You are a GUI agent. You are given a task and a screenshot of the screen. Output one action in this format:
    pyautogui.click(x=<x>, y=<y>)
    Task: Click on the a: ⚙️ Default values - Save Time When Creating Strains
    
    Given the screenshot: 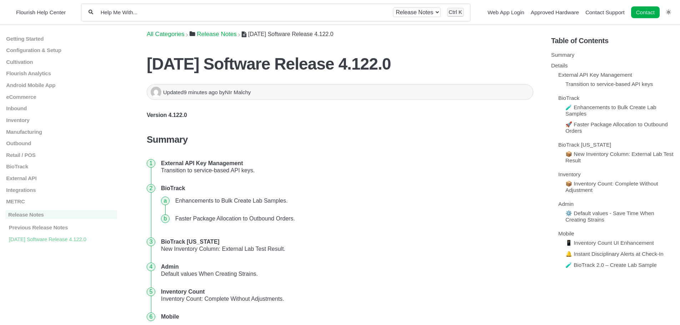 What is the action you would take?
    pyautogui.click(x=610, y=216)
    